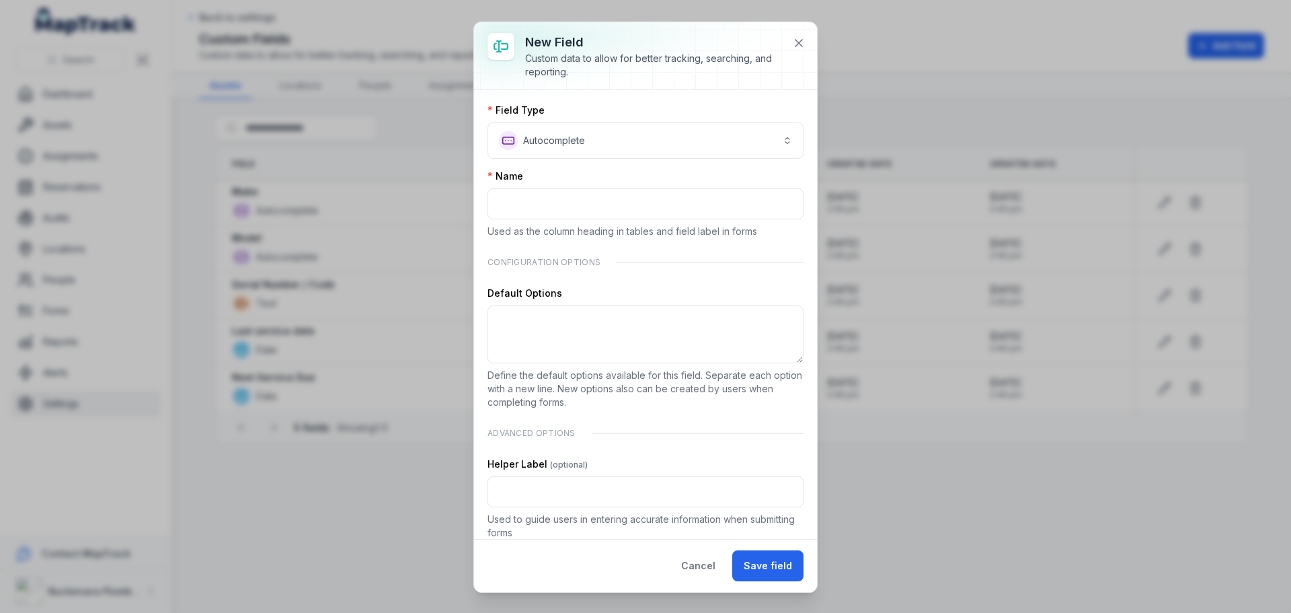 This screenshot has width=1291, height=613. Describe the element at coordinates (698, 566) in the screenshot. I see `button: Cancel` at that location.